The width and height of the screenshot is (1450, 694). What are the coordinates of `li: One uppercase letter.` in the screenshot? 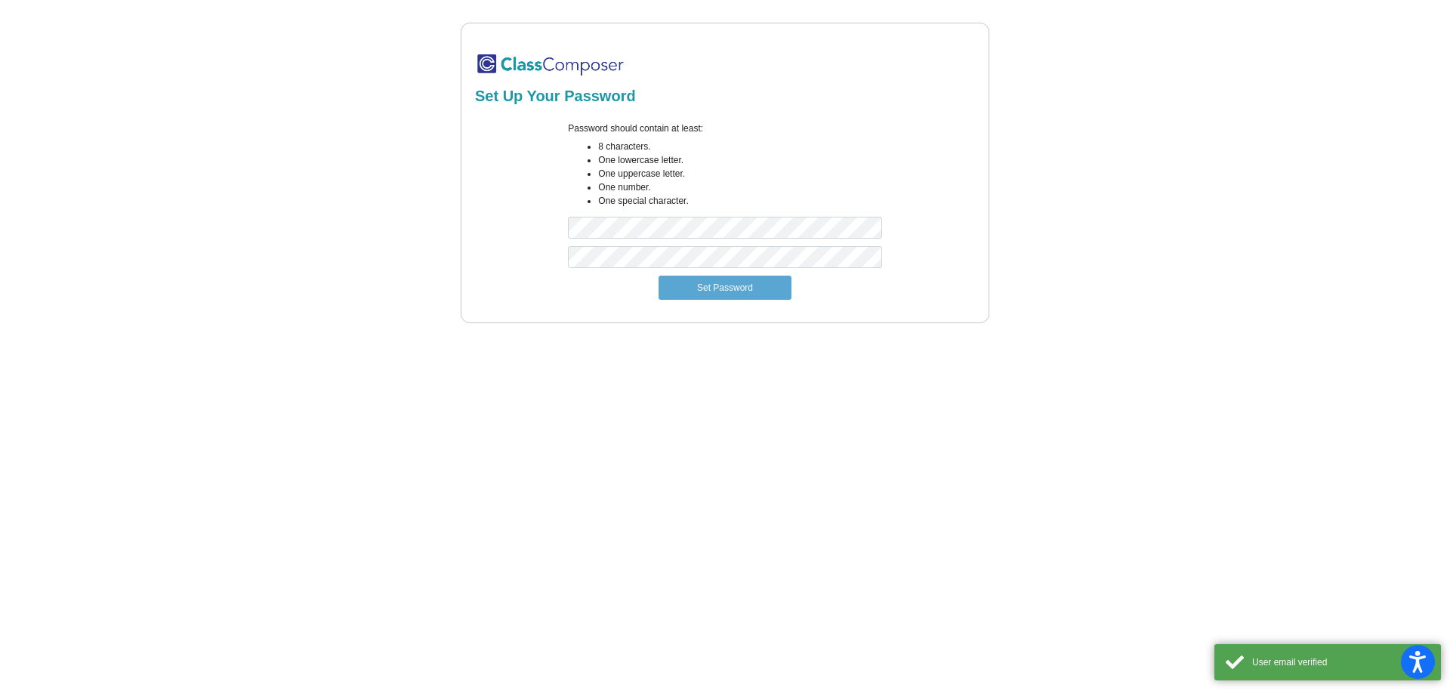 It's located at (739, 174).